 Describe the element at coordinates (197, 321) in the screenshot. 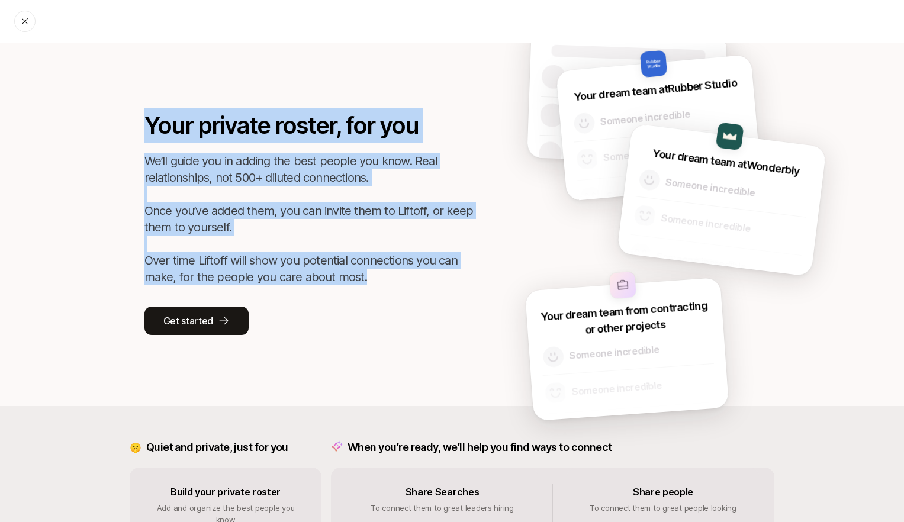

I see `button: Get started` at that location.